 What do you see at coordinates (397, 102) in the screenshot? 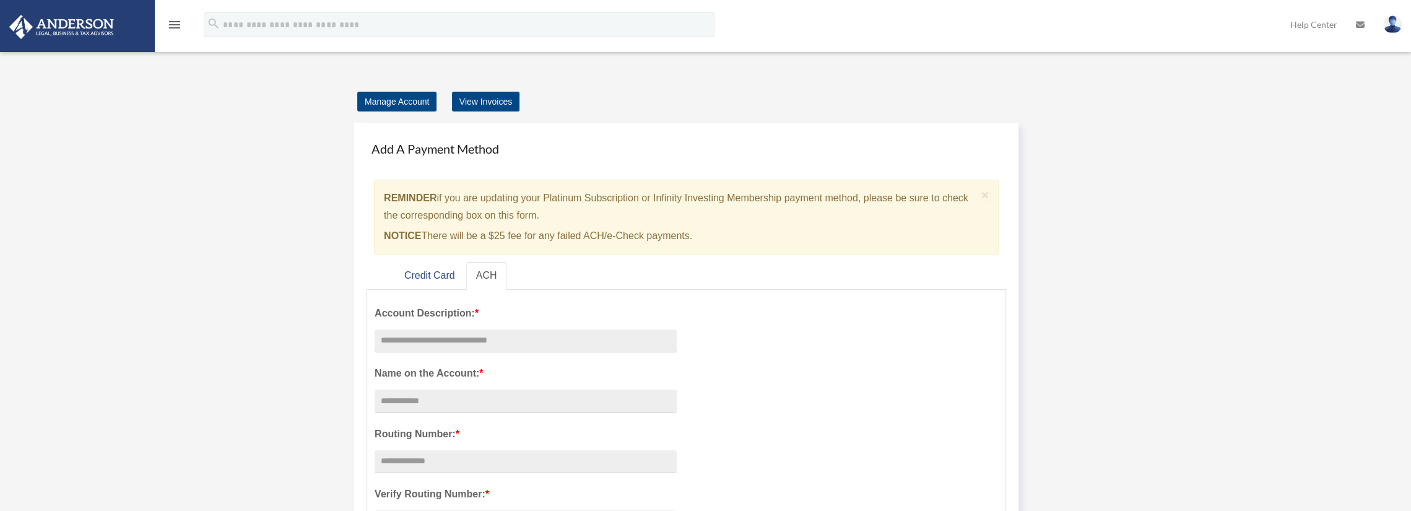
I see `a: Manage Account` at bounding box center [397, 102].